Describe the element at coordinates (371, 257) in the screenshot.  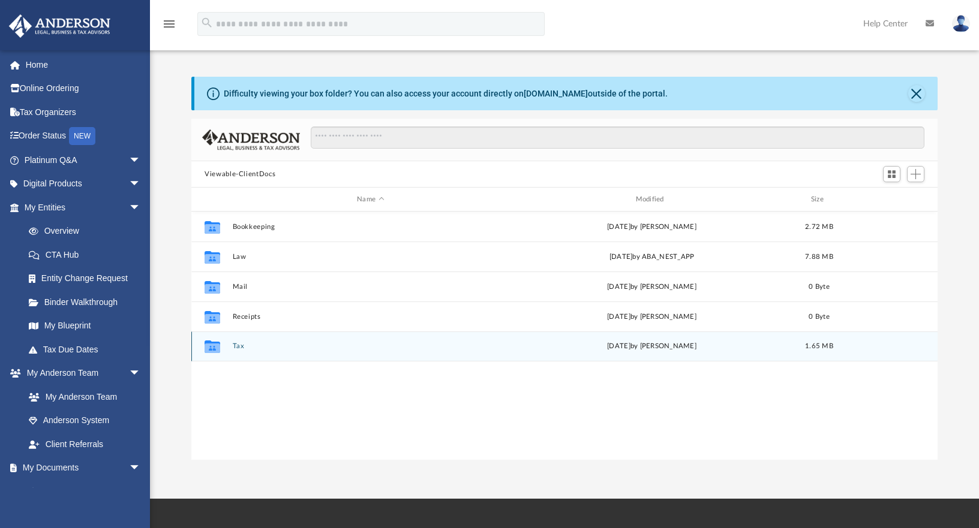
I see `button: Law` at that location.